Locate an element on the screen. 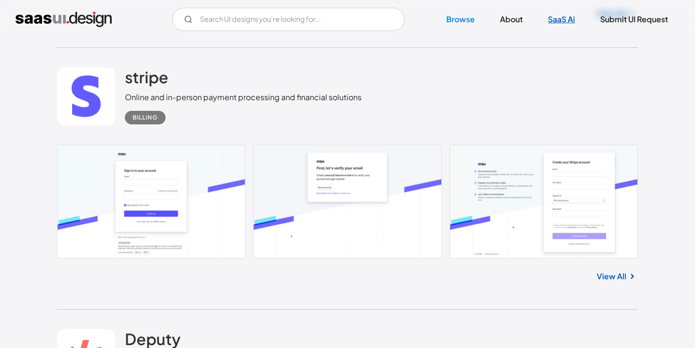 The image size is (695, 348). form: Email Form is located at coordinates (289, 19).